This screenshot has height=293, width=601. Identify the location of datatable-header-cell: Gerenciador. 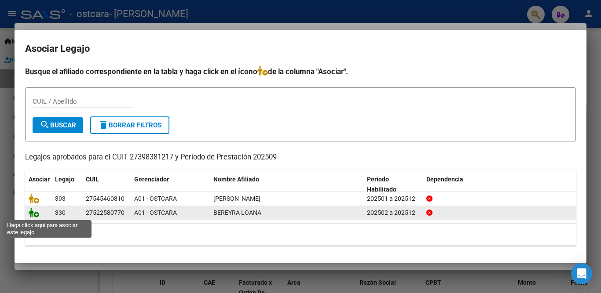
(170, 185).